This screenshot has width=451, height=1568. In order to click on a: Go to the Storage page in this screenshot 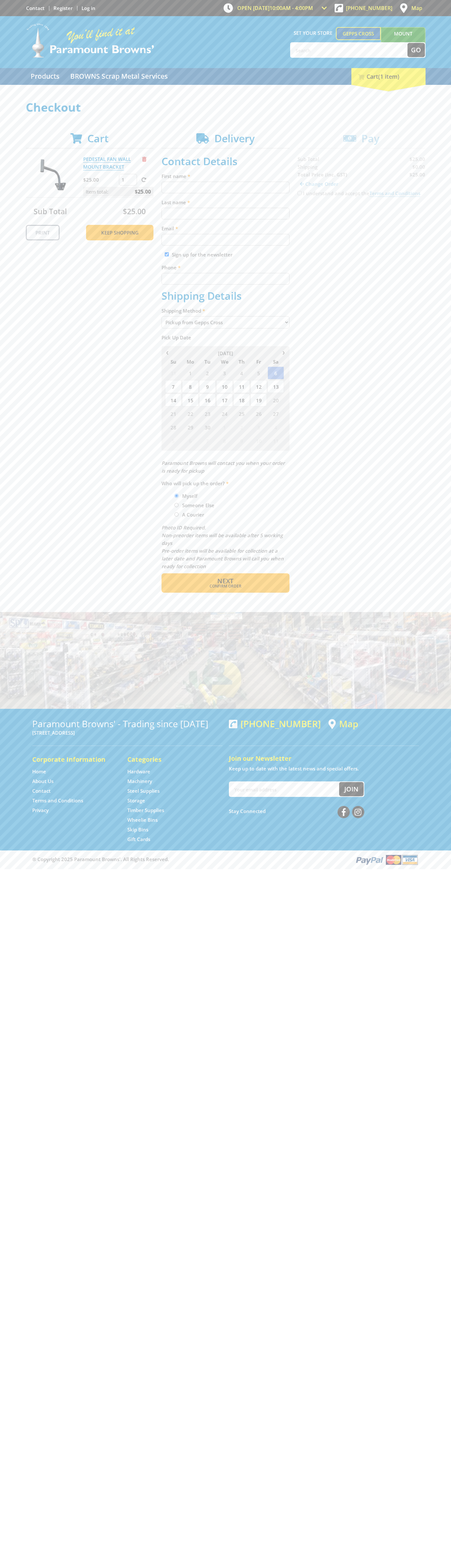, I will do `click(136, 800)`.